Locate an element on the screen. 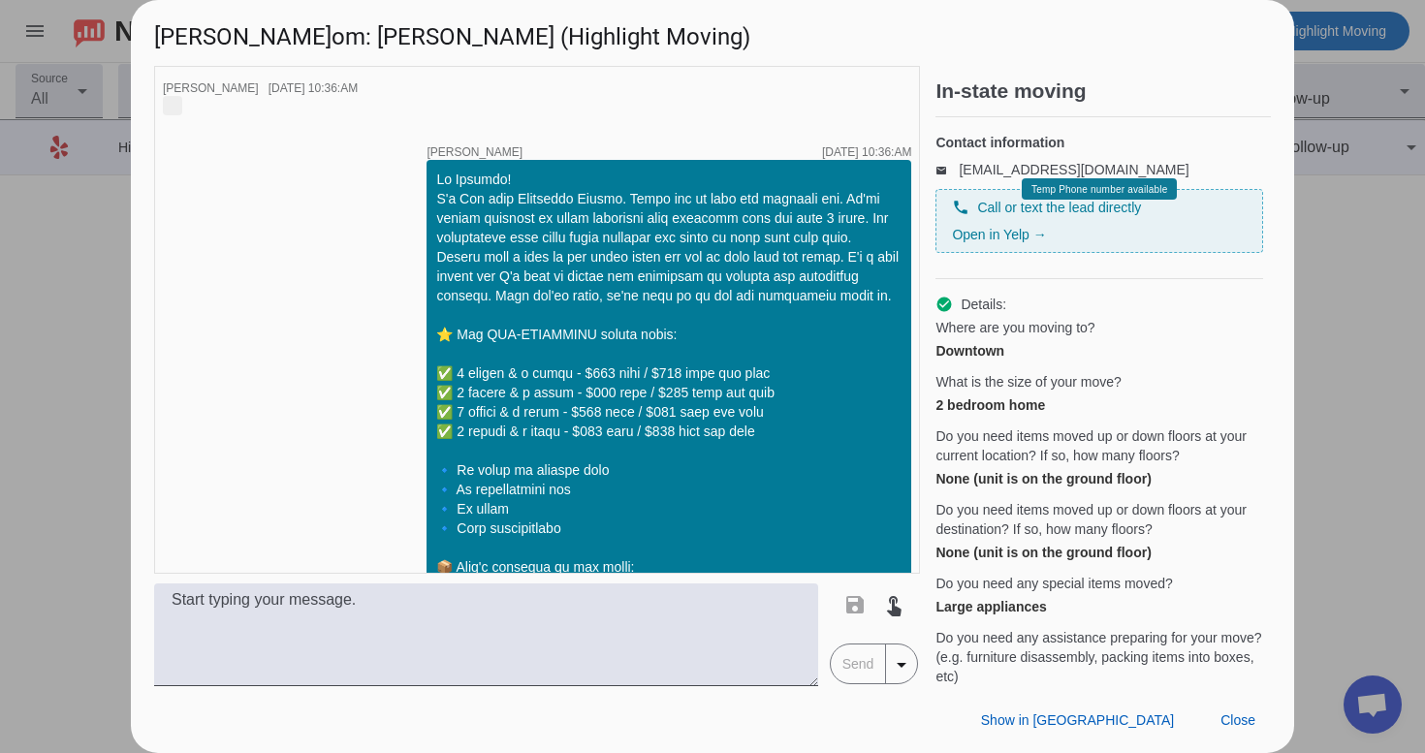  img: KvvREk7QTRr2sP7erf9QPg is located at coordinates (180, 222).